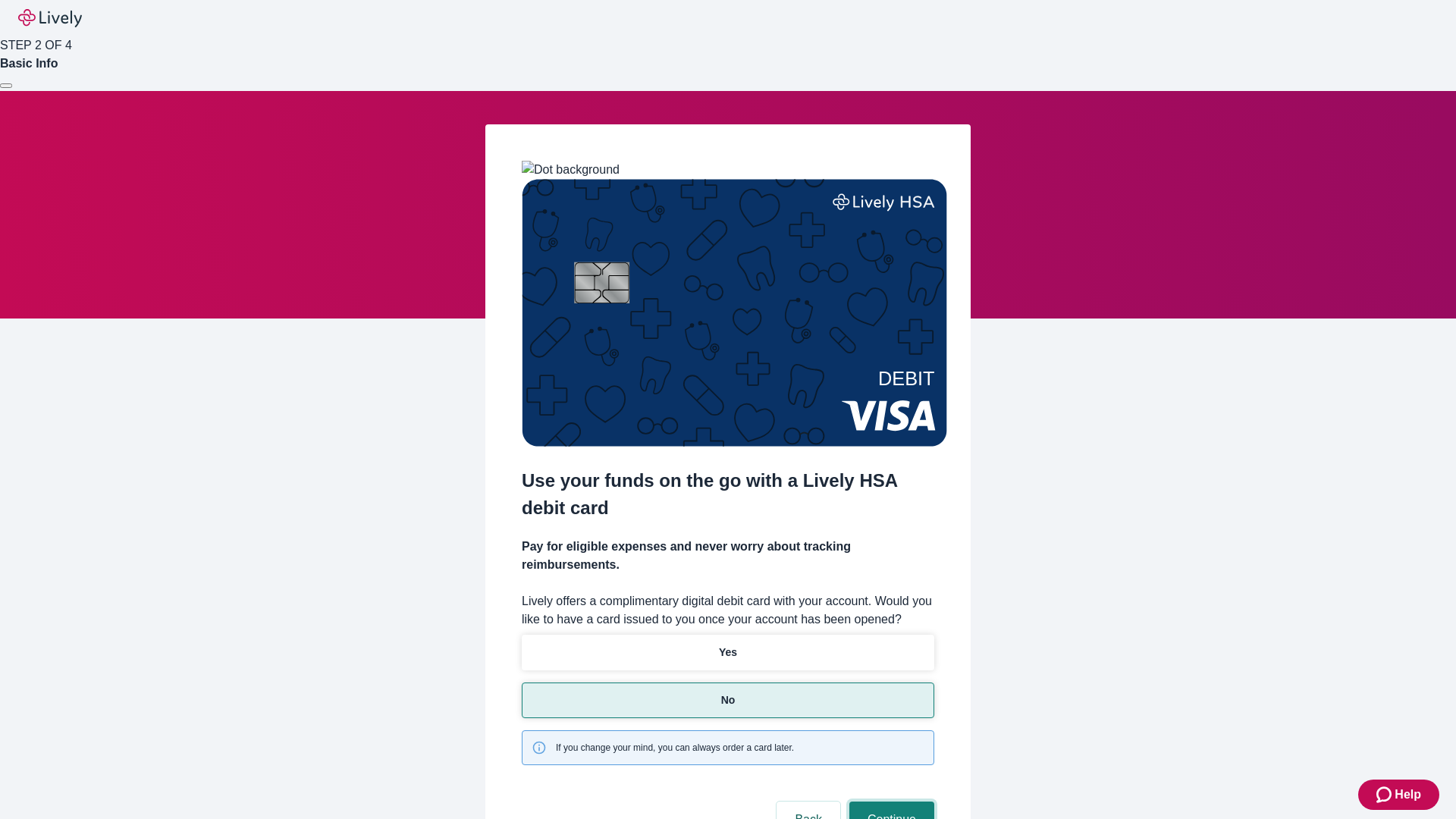 The width and height of the screenshot is (1456, 819). What do you see at coordinates (1398, 795) in the screenshot?
I see `button: Zendesk support iconHelp` at bounding box center [1398, 795].